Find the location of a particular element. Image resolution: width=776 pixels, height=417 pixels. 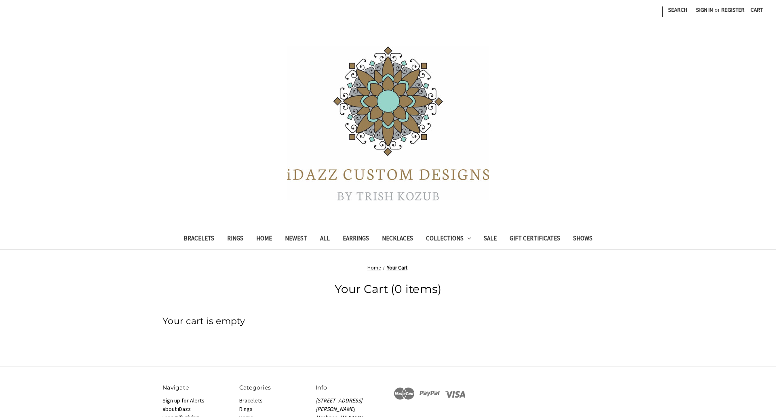

nav: Breadcrumb is located at coordinates (388, 268).